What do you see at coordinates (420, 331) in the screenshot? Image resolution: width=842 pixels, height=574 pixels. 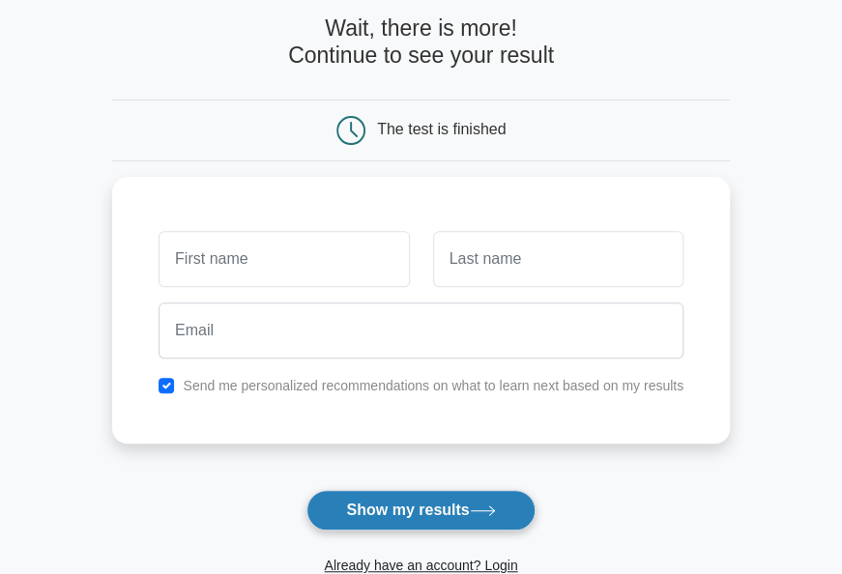 I see `input: Email` at bounding box center [420, 331].